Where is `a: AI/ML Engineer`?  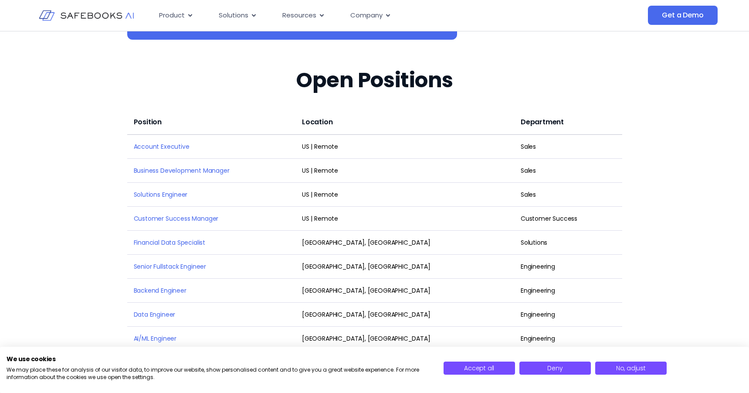
a: AI/ML Engineer is located at coordinates (155, 338).